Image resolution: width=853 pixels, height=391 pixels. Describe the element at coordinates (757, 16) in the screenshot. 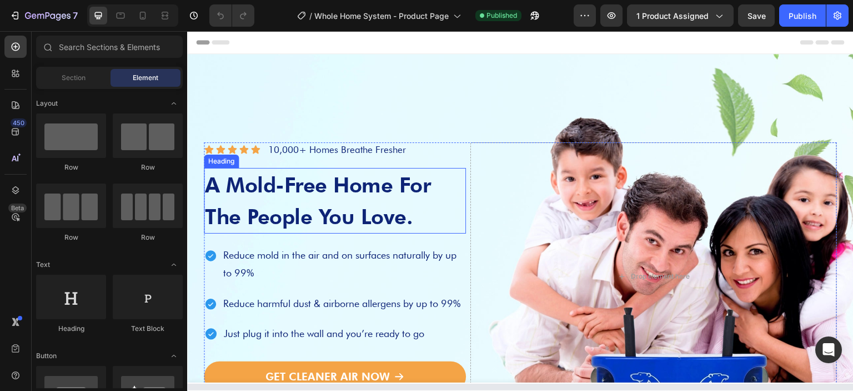

I see `button: Save` at that location.